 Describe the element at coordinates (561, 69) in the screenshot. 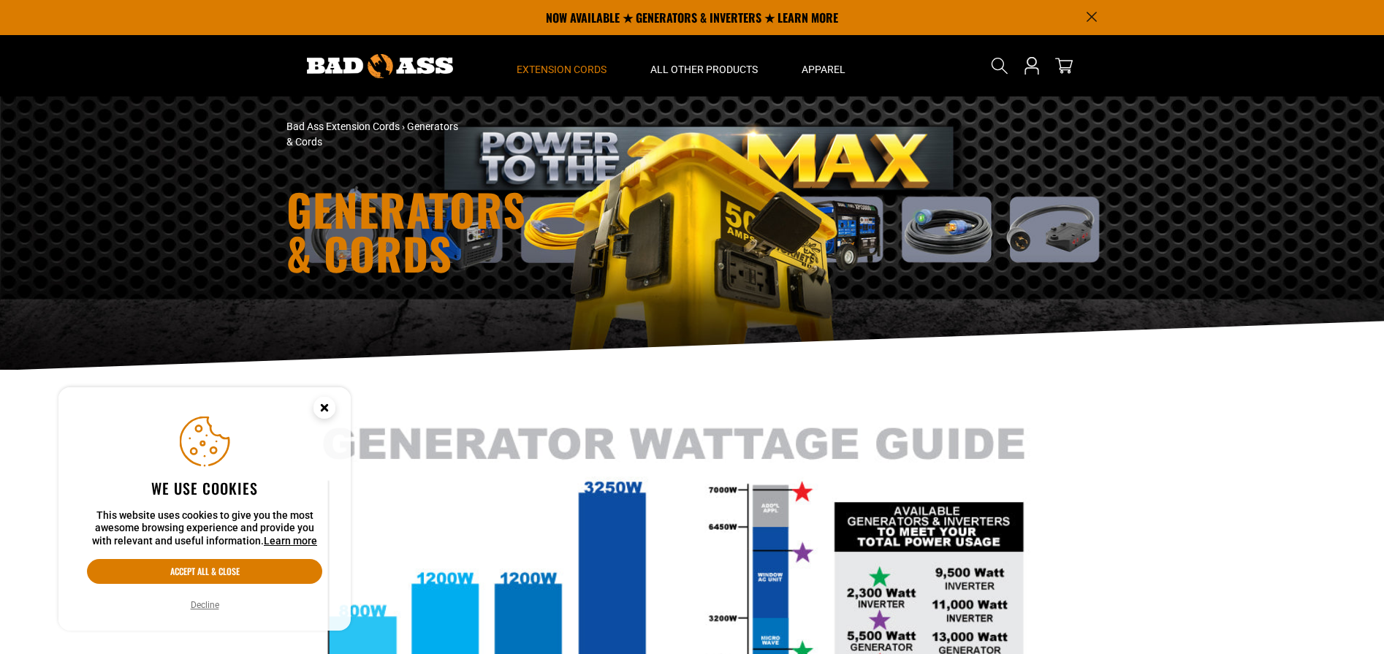

I see `span: Extension Cords` at that location.